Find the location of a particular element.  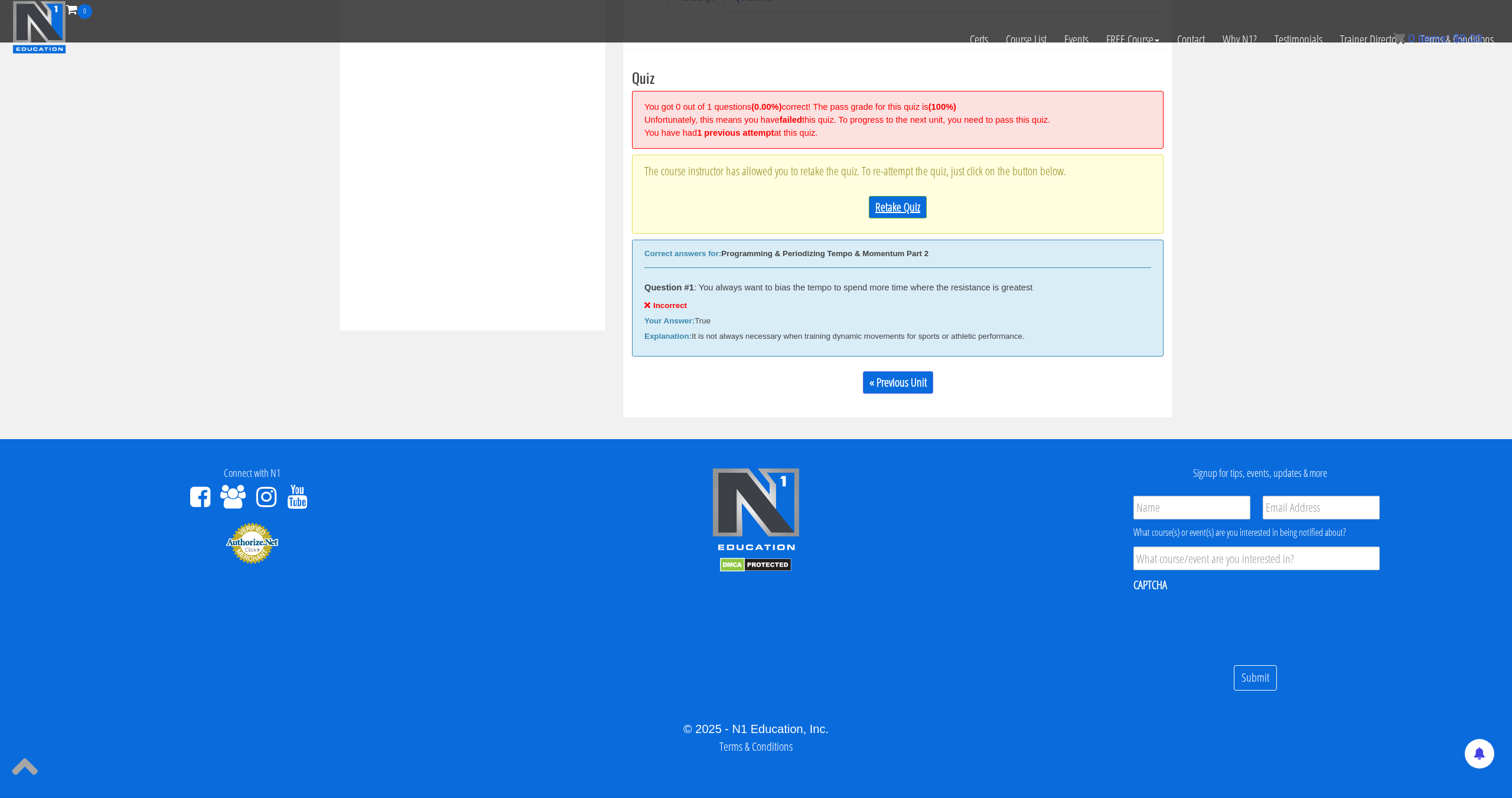

a: FREE Course is located at coordinates (1133, 40).